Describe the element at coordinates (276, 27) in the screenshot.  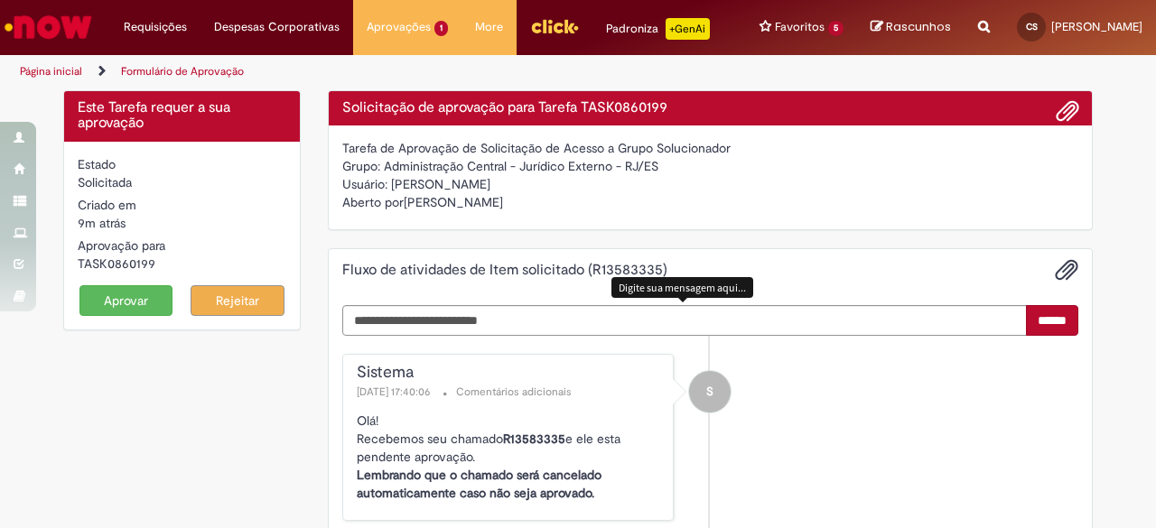
I see `span: Despesas Corporativas` at that location.